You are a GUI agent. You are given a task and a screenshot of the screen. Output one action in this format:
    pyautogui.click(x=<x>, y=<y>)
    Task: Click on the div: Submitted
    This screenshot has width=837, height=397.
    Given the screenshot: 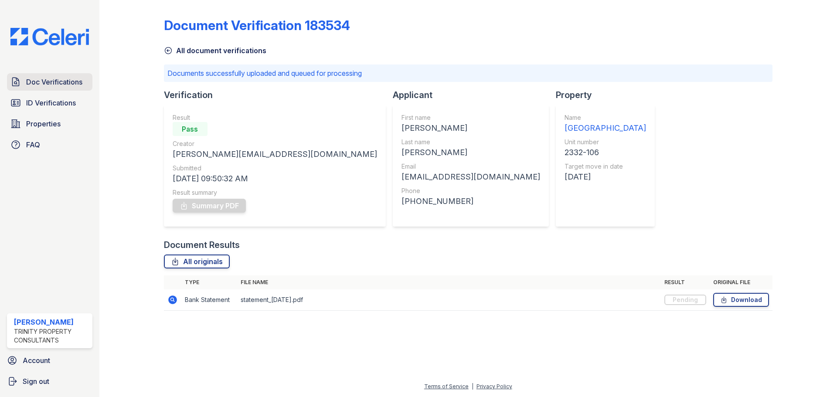 What is the action you would take?
    pyautogui.click(x=275, y=168)
    